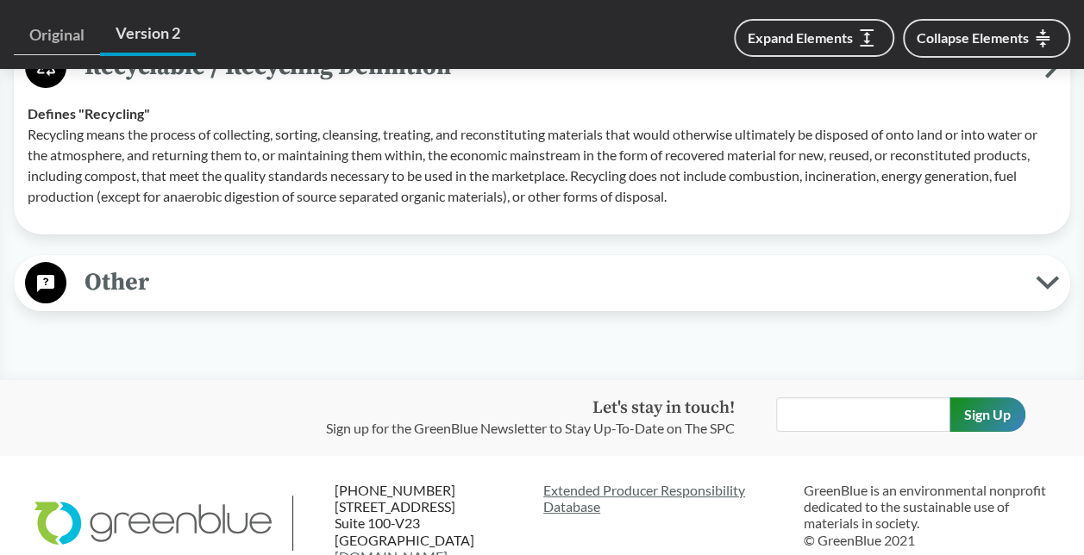 The width and height of the screenshot is (1084, 555). I want to click on button: Other, so click(541, 283).